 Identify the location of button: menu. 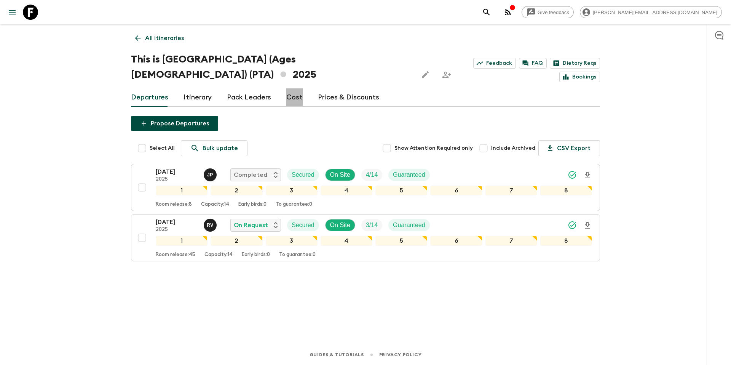
(12, 12).